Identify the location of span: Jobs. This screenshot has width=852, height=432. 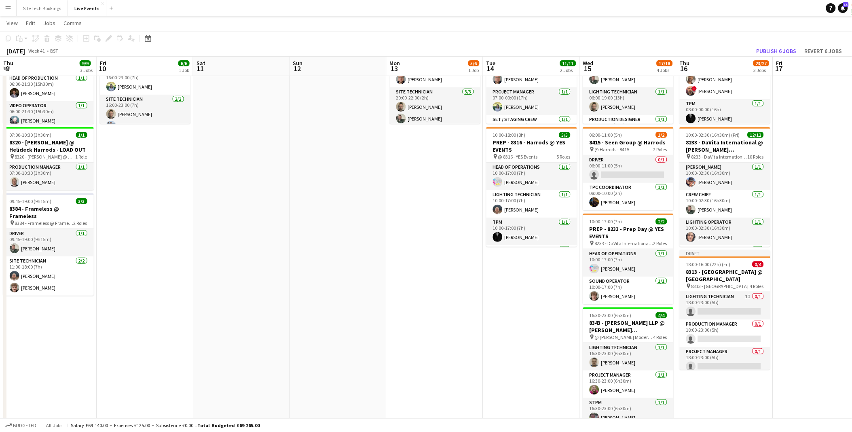
(49, 23).